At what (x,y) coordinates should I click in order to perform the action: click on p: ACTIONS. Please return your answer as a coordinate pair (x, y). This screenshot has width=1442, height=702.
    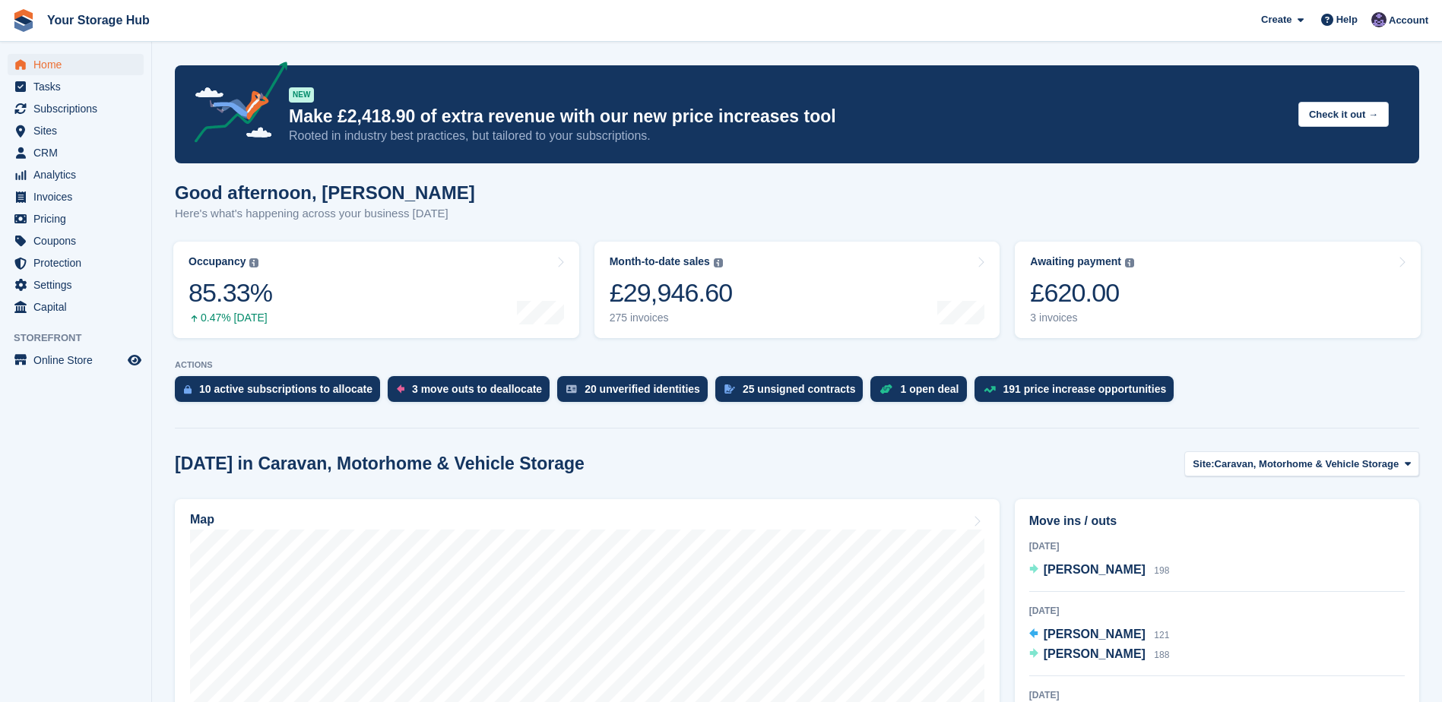
    Looking at the image, I should click on (797, 365).